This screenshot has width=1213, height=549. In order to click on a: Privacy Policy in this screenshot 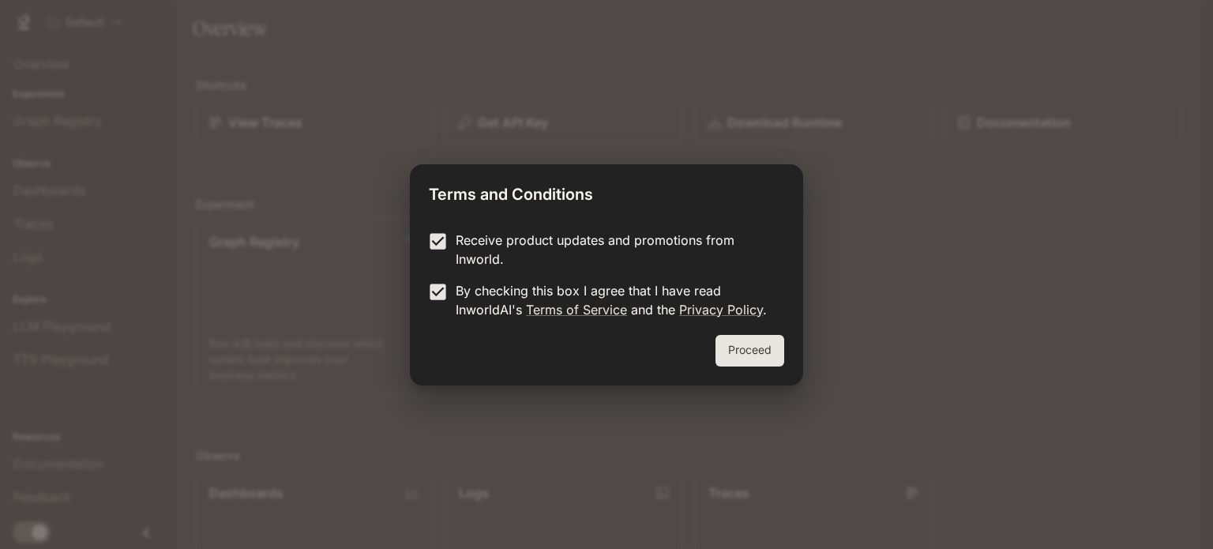, I will do `click(721, 310)`.